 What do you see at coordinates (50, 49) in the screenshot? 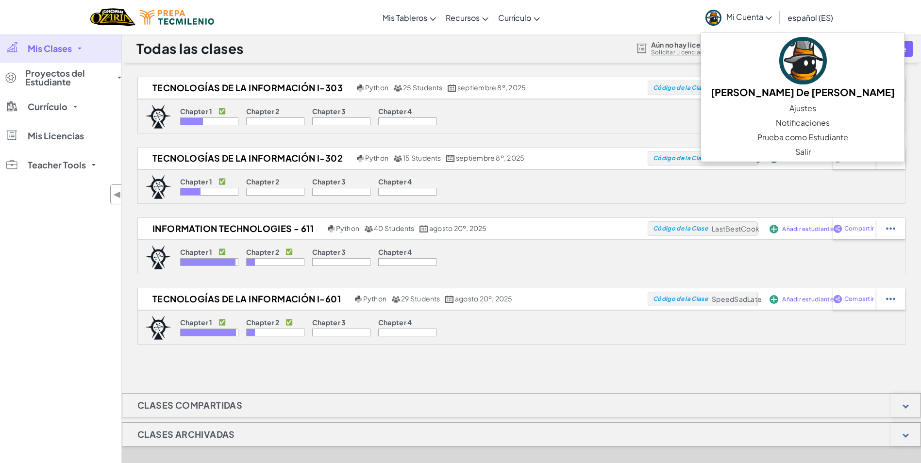
I see `span: Mis Clases` at bounding box center [50, 49].